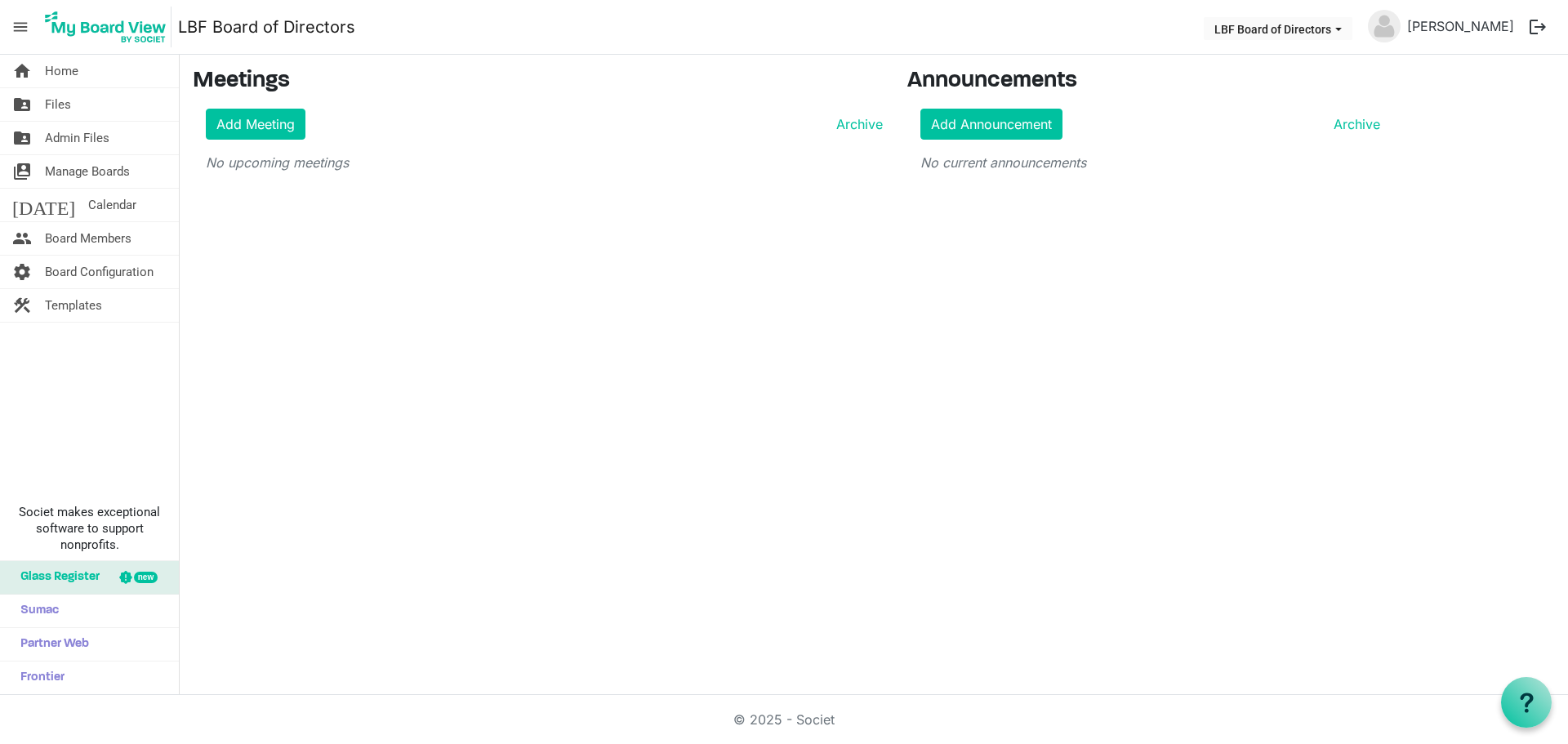 The height and width of the screenshot is (744, 1568). Describe the element at coordinates (38, 678) in the screenshot. I see `span: Frontier` at that location.